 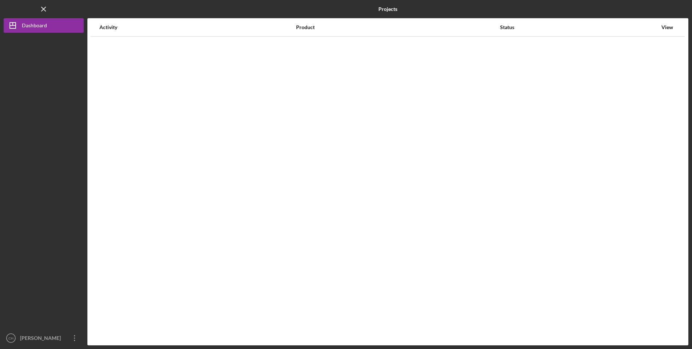 What do you see at coordinates (197, 27) in the screenshot?
I see `div: Activity` at bounding box center [197, 27].